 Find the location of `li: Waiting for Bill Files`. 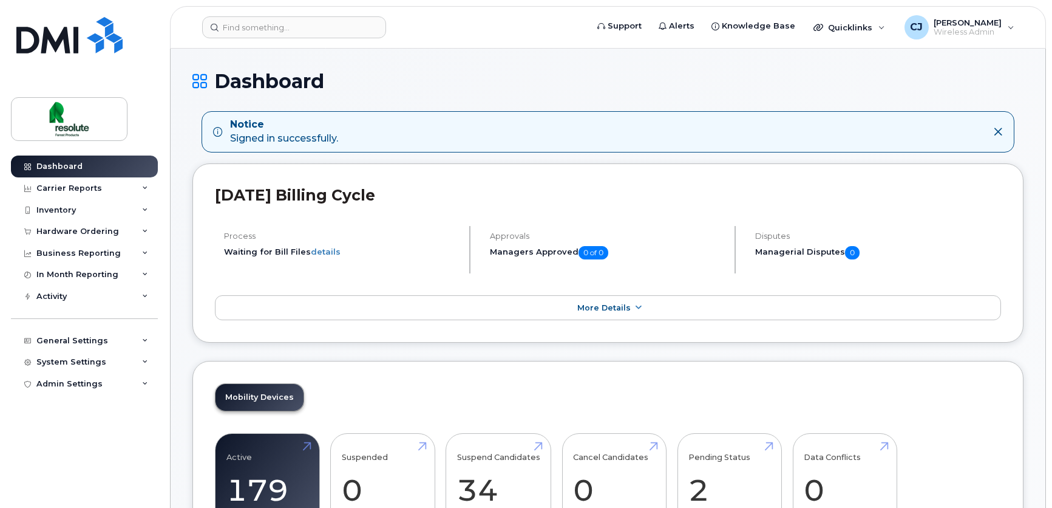

li: Waiting for Bill Files is located at coordinates (341, 251).